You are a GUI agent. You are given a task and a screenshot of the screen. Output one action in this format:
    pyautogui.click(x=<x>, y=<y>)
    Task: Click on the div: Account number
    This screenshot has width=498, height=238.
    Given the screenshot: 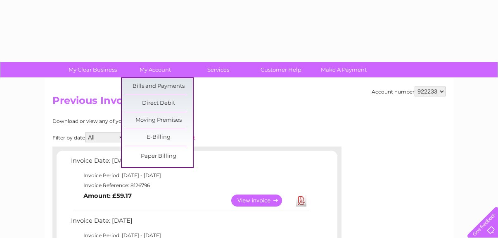 What is the action you would take?
    pyautogui.click(x=409, y=91)
    